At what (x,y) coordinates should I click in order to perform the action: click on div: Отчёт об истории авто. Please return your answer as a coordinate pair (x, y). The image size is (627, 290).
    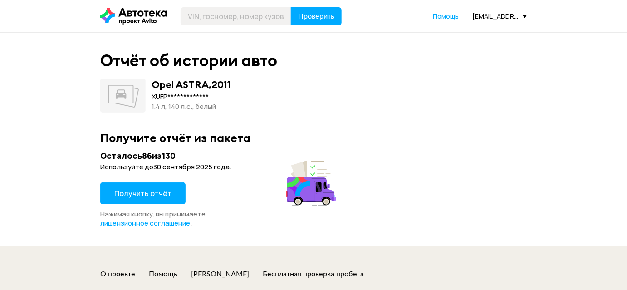
    Looking at the image, I should click on (189, 60).